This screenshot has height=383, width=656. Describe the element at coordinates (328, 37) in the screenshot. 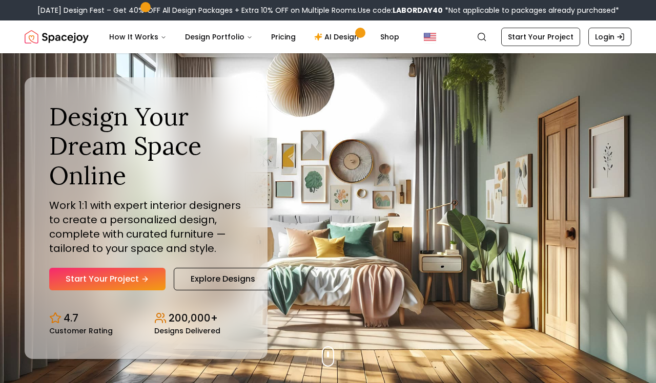

I see `nav: Global` at that location.